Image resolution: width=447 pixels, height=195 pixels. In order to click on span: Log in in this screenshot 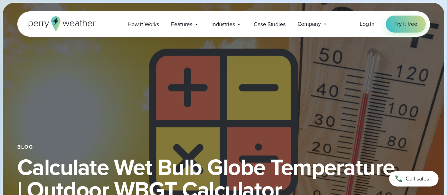, I will do `click(367, 24)`.